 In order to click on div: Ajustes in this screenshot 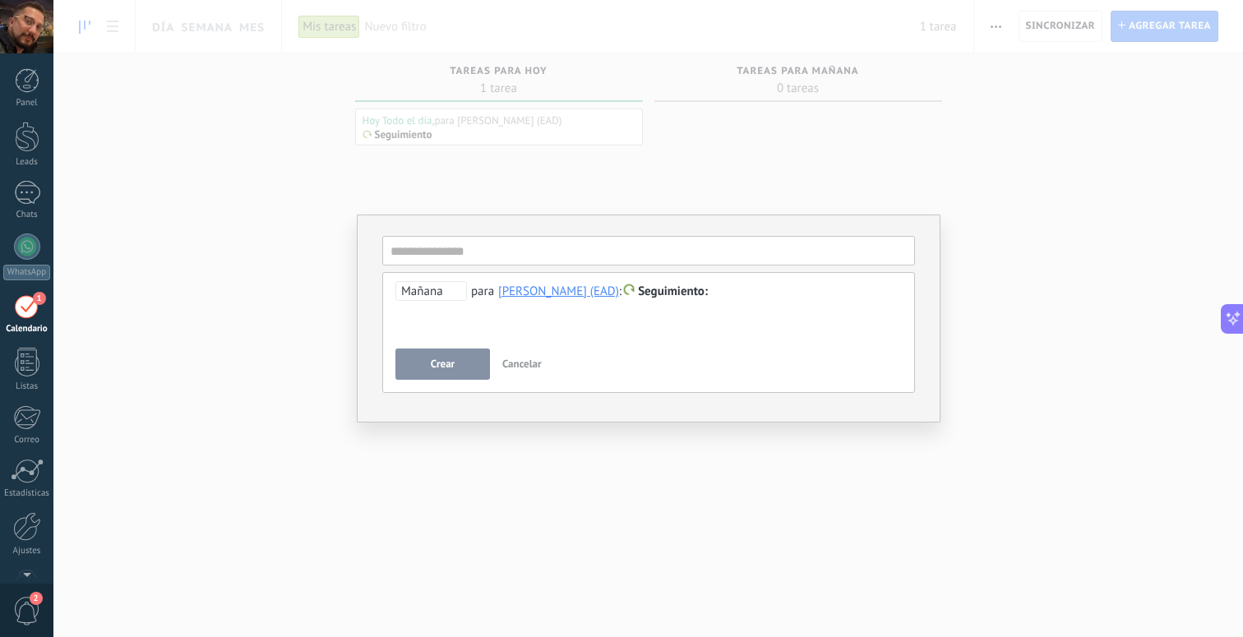, I will do `click(27, 551)`.